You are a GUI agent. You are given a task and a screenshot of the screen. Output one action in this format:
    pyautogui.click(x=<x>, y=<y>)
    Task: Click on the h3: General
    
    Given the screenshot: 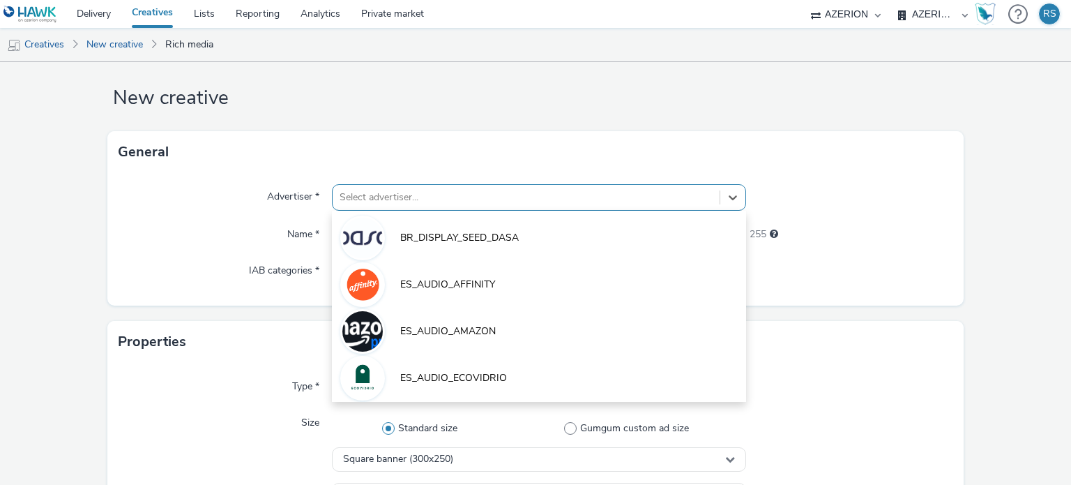 What is the action you would take?
    pyautogui.click(x=143, y=152)
    